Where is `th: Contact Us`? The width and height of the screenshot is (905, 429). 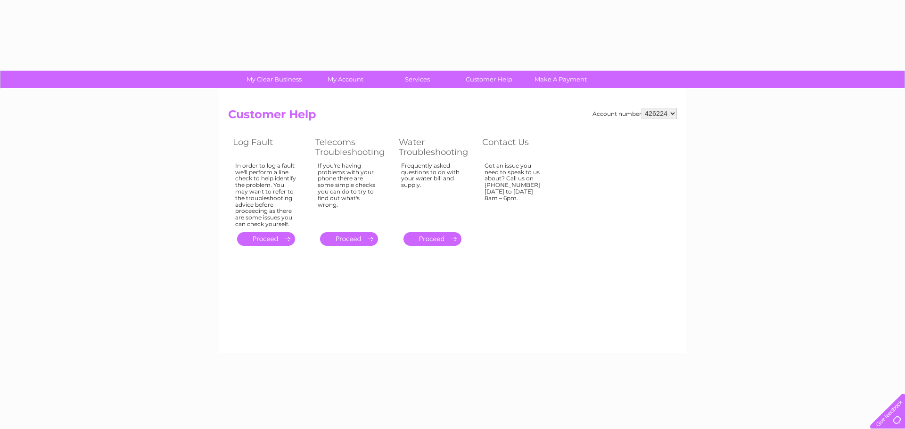
th: Contact Us is located at coordinates (518, 147).